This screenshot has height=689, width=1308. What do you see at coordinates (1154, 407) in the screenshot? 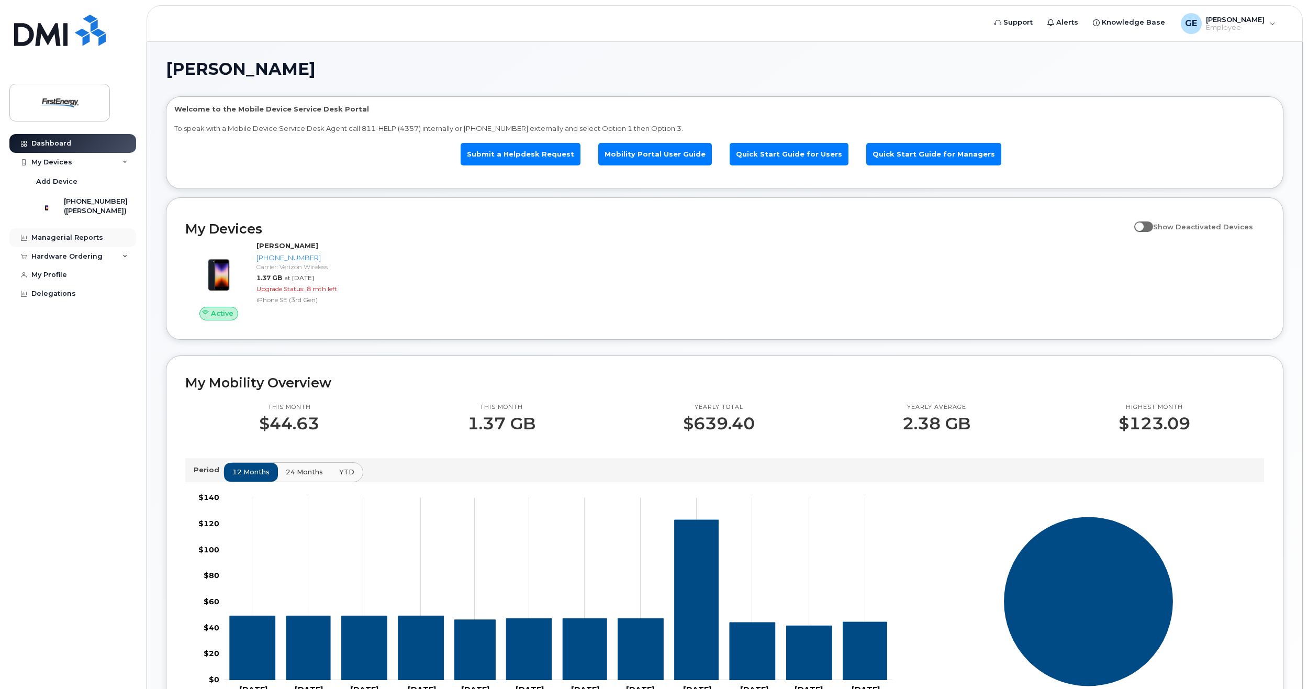
I see `p: Highest month` at bounding box center [1154, 407].